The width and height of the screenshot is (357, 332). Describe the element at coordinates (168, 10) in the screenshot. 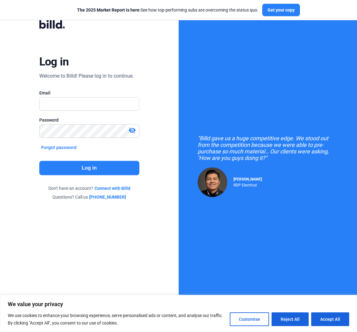

I see `div: See how top-performing subs are overcoming the status quo.` at that location.